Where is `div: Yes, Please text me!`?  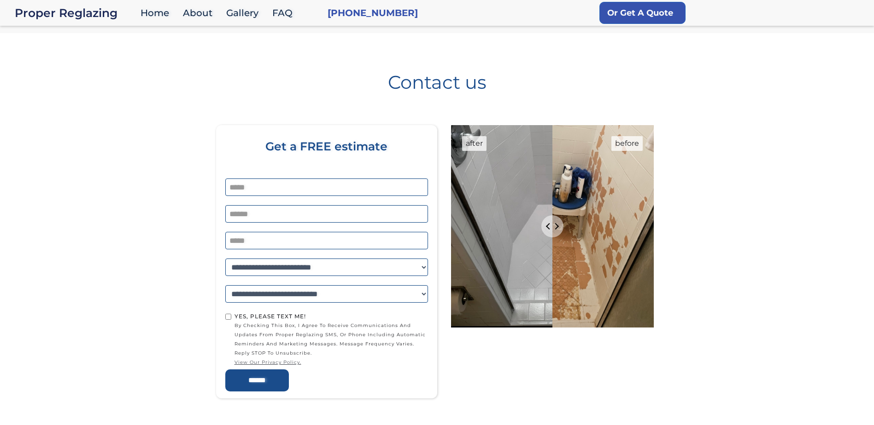
div: Yes, Please text me! is located at coordinates (331, 317).